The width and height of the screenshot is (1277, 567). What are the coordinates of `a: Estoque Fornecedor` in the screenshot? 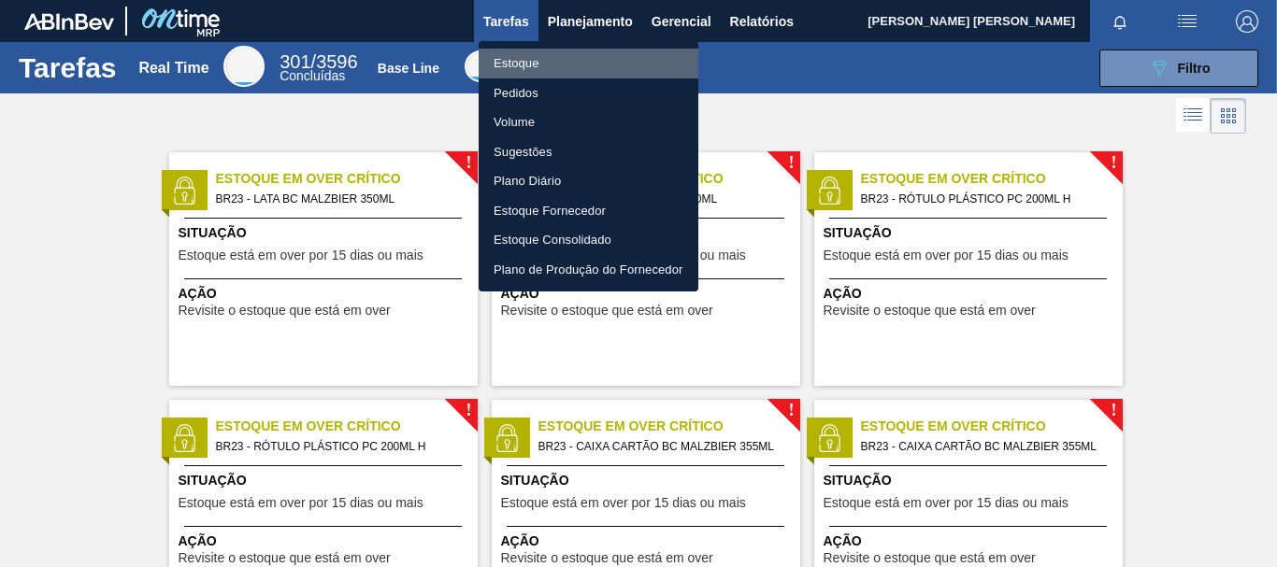 It's located at (588, 211).